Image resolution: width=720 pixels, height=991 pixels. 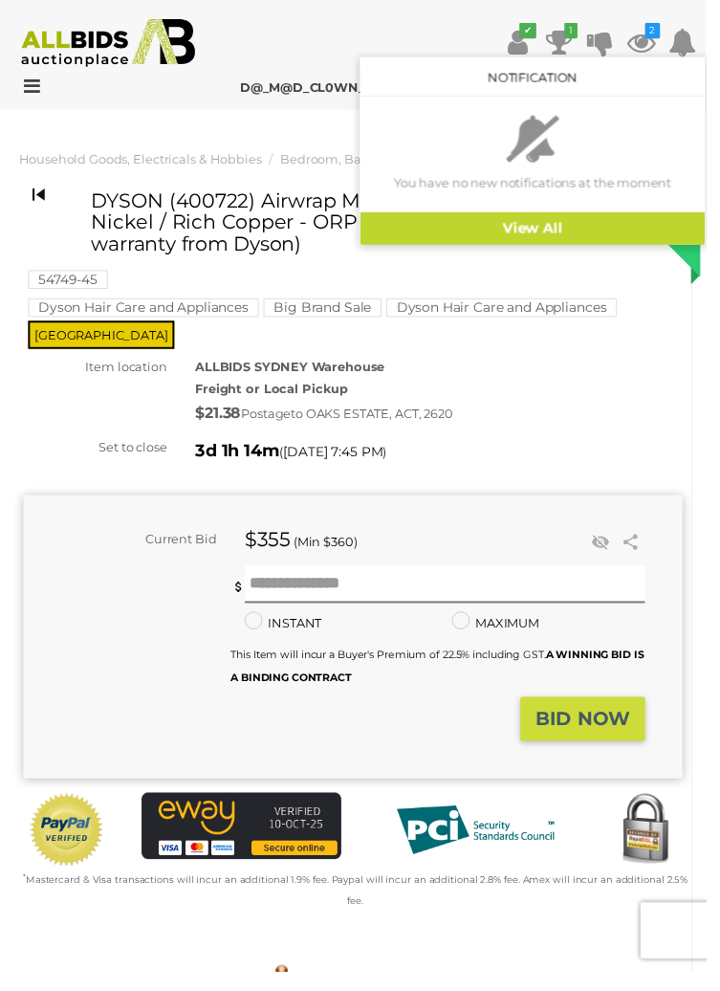 I want to click on i: 2, so click(x=666, y=31).